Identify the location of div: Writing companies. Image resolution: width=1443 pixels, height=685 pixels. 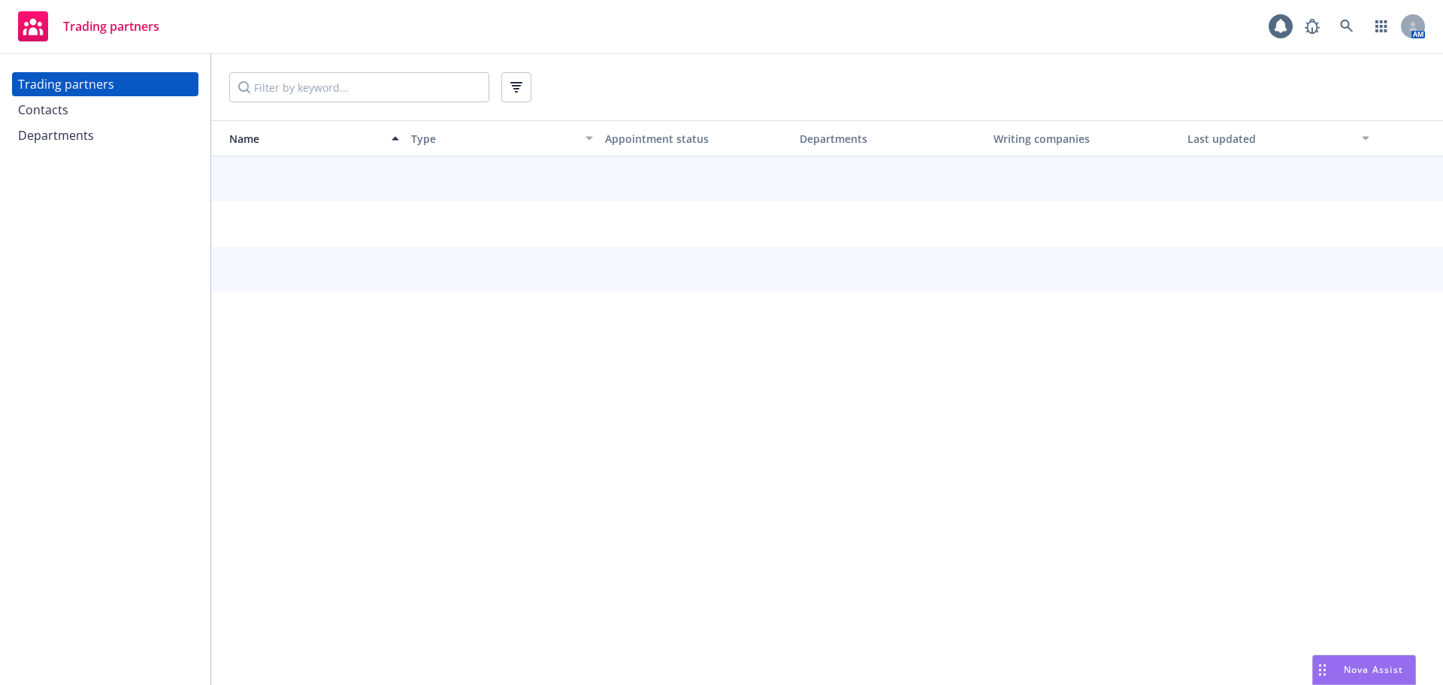
(1085, 138).